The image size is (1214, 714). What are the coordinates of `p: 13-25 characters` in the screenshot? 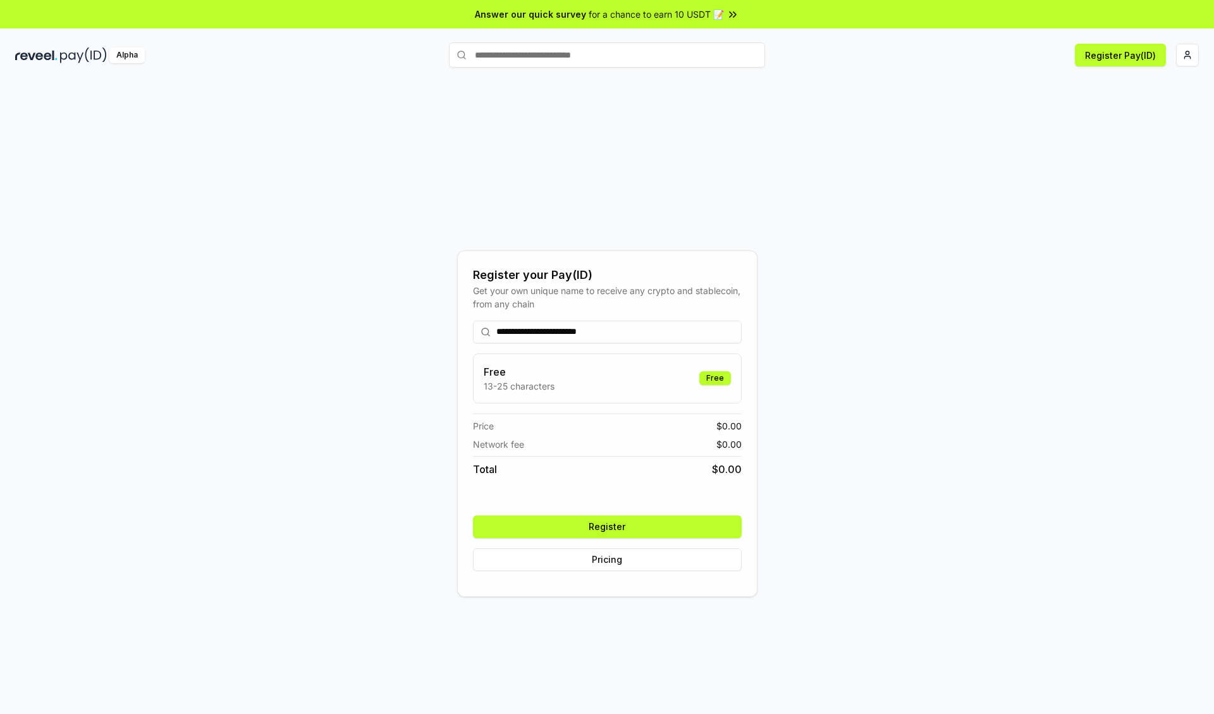 It's located at (519, 386).